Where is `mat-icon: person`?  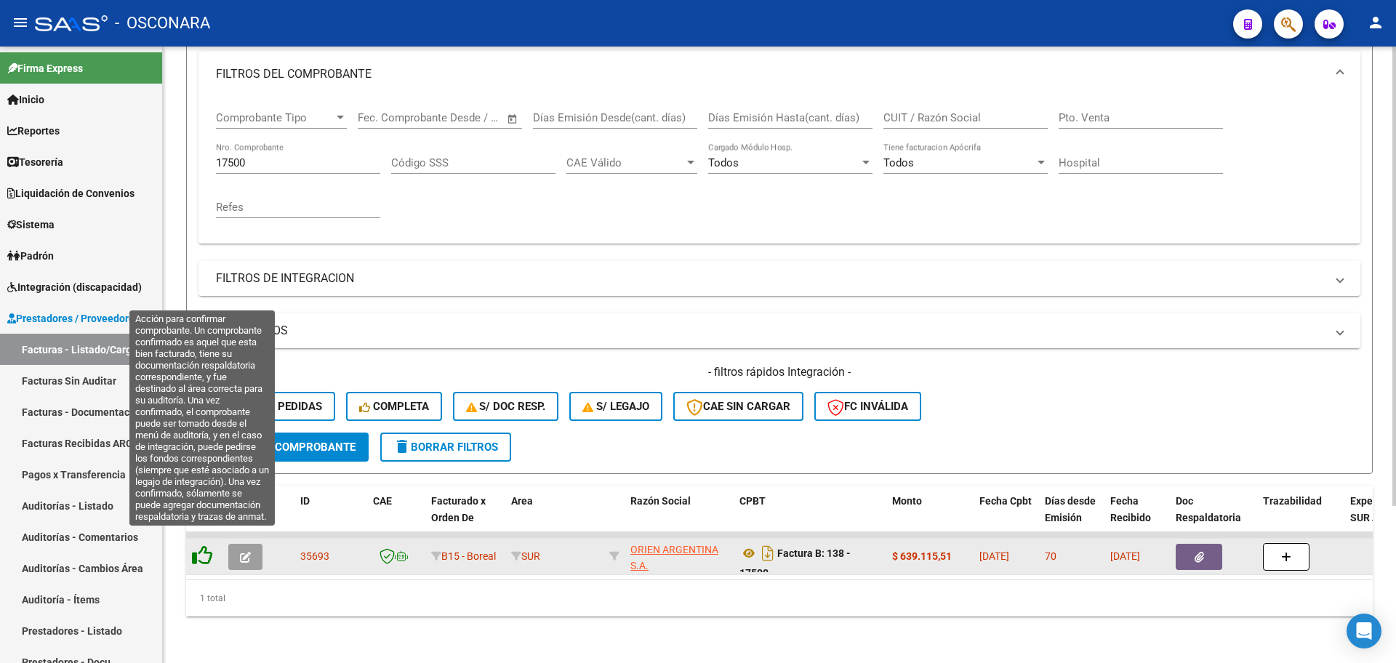
mat-icon: person is located at coordinates (1375, 23).